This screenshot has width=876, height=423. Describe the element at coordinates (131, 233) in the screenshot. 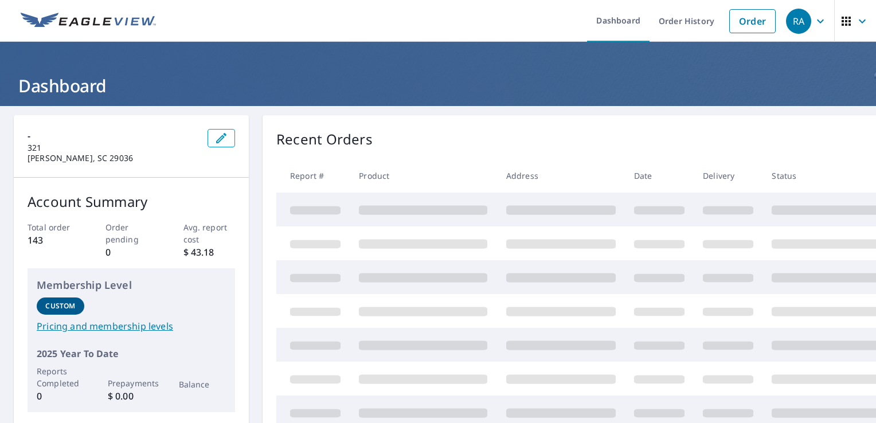

I see `p: Order pending` at that location.